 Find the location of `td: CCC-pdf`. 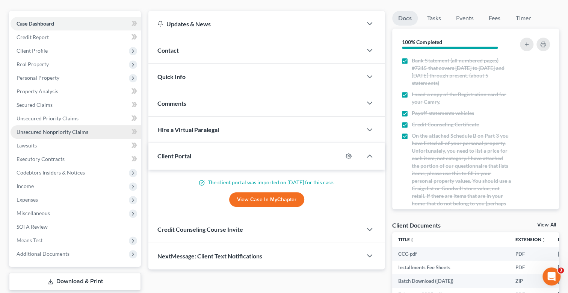

td: CCC-pdf is located at coordinates (451, 253).